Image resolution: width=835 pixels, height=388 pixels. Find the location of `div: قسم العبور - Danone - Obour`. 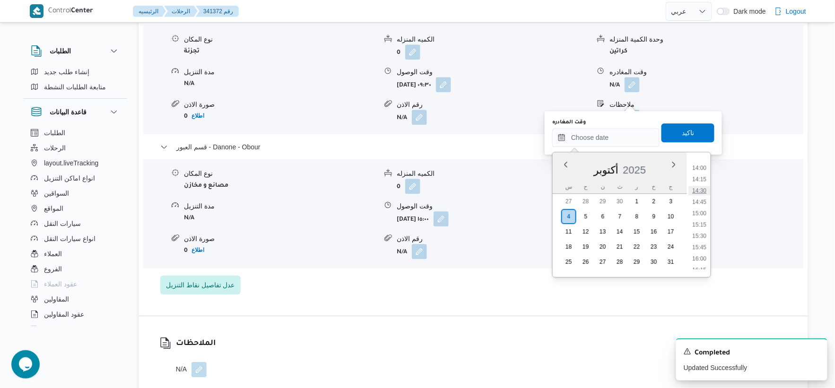

div: قسم العبور - Danone - Obour is located at coordinates (473, 214).